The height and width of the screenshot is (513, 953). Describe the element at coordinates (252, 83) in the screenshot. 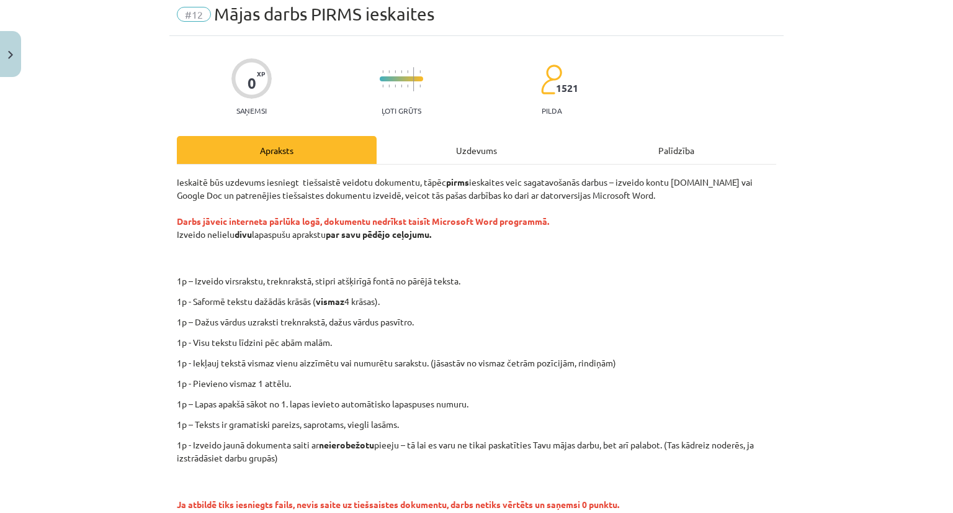

I see `div: 0` at that location.